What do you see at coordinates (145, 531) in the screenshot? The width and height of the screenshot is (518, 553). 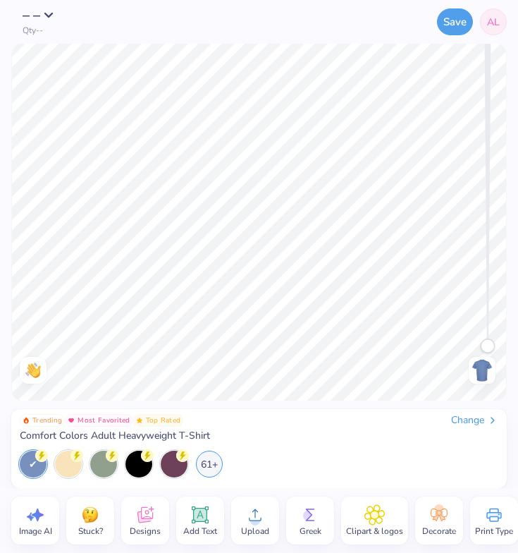 I see `span: Designs` at bounding box center [145, 531].